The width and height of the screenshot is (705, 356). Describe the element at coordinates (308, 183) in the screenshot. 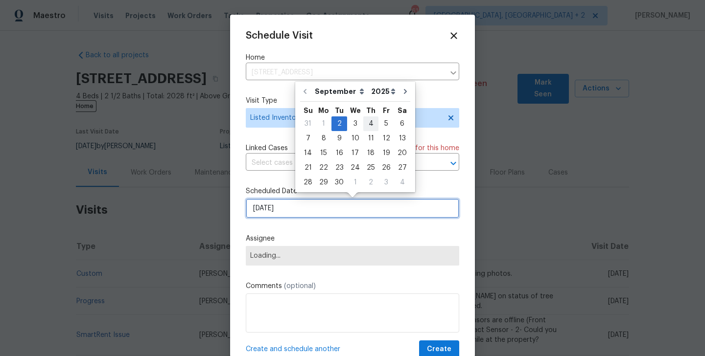

I see `div: Sun Sep 28 2025` at that location.